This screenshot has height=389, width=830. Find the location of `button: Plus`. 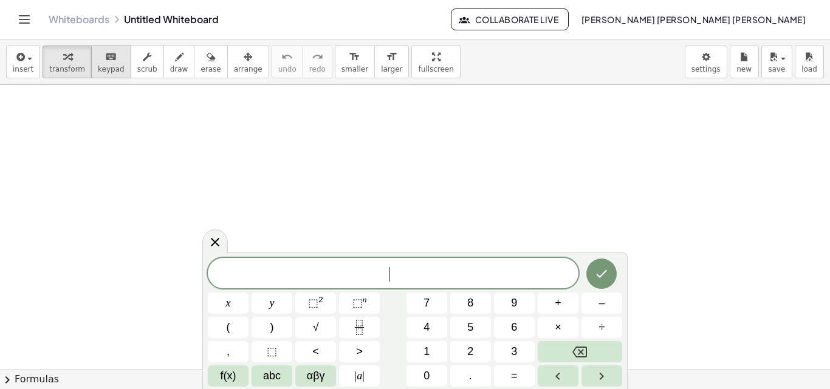

button: Plus is located at coordinates (557, 303).